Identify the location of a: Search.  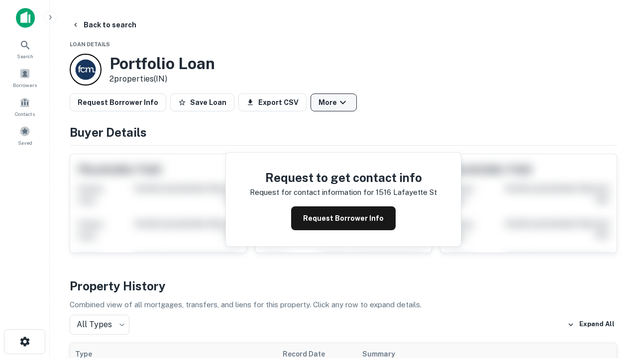
(25, 49).